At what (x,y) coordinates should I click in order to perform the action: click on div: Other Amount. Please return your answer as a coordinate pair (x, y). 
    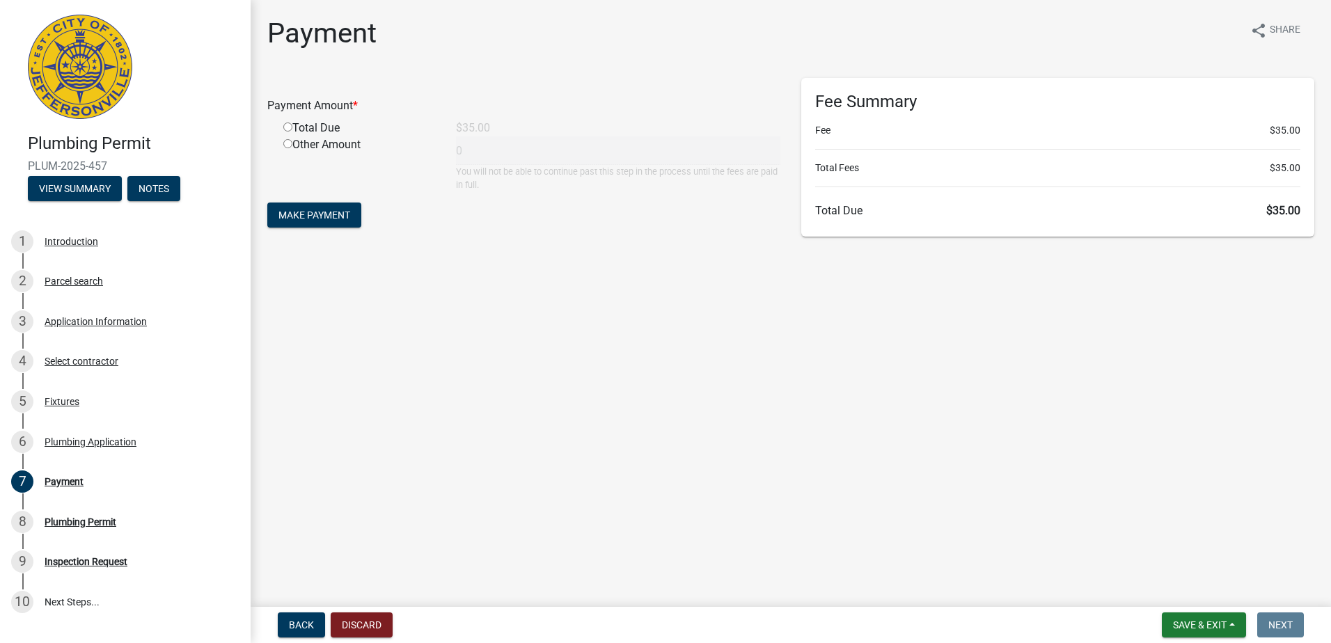
    Looking at the image, I should click on (359, 164).